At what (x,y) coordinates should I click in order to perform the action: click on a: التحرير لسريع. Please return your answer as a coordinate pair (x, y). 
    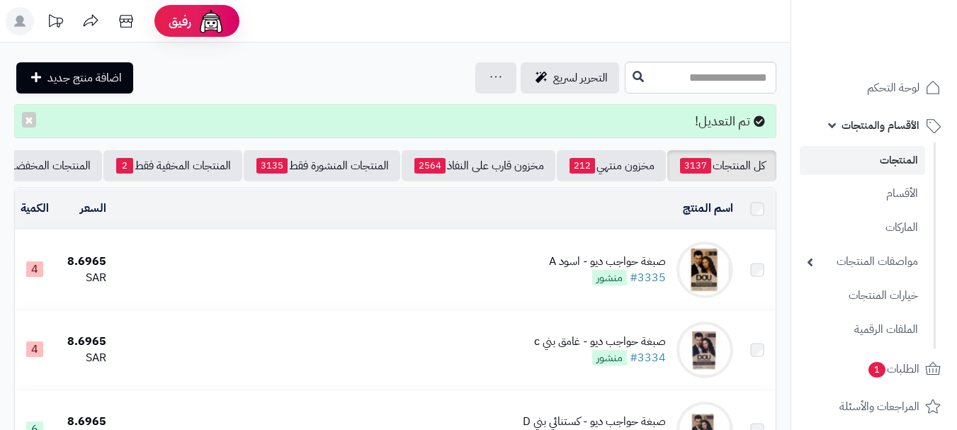
    Looking at the image, I should click on (570, 78).